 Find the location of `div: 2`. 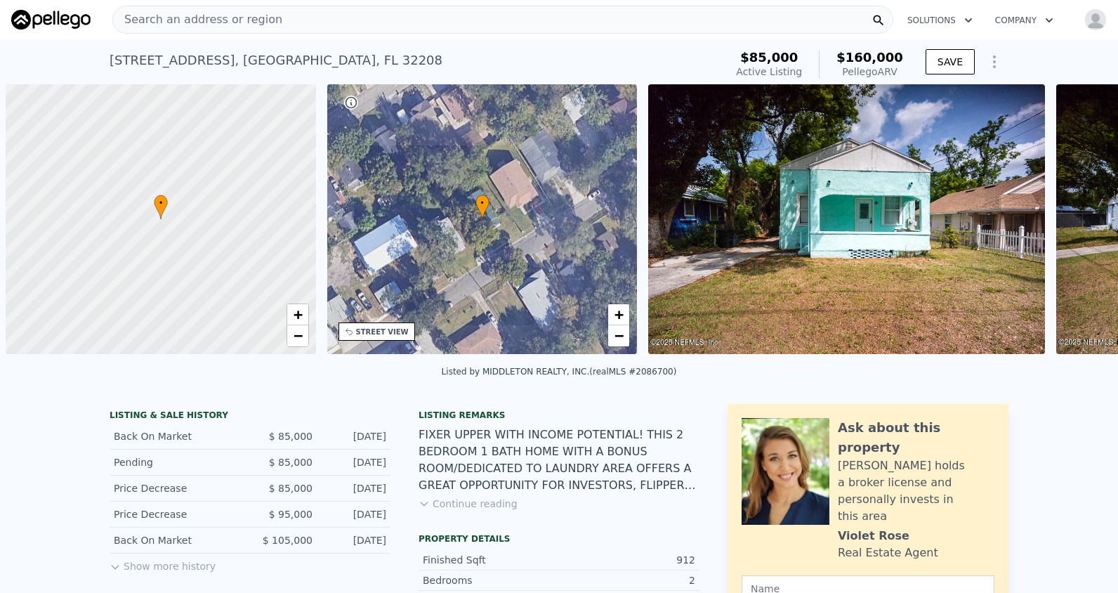

div: 2 is located at coordinates (627, 580).